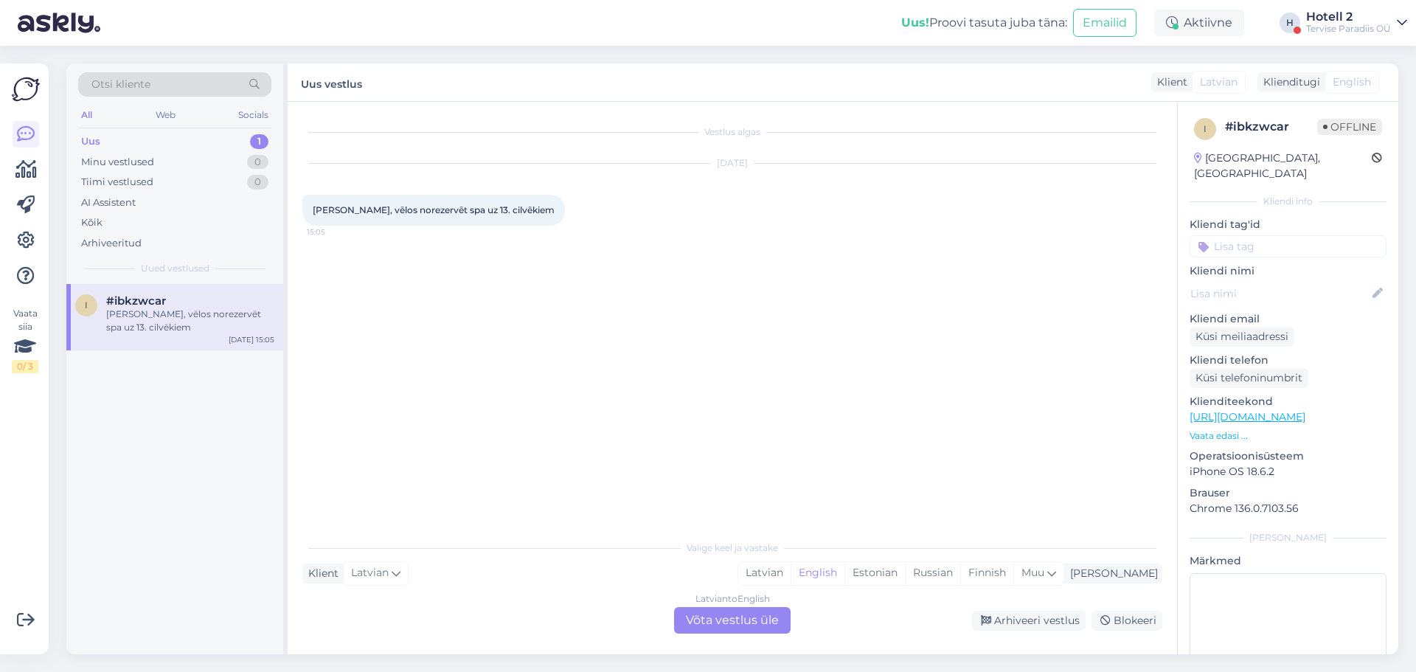  What do you see at coordinates (91, 223) in the screenshot?
I see `div: Kõik` at bounding box center [91, 223].